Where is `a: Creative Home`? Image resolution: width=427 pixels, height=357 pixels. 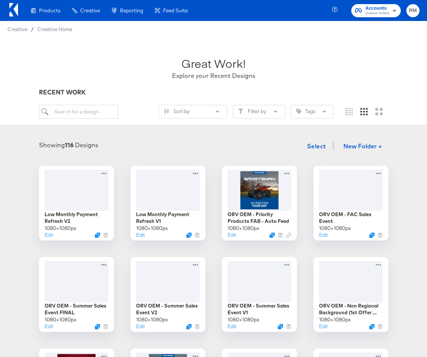
a: Creative Home is located at coordinates (55, 29).